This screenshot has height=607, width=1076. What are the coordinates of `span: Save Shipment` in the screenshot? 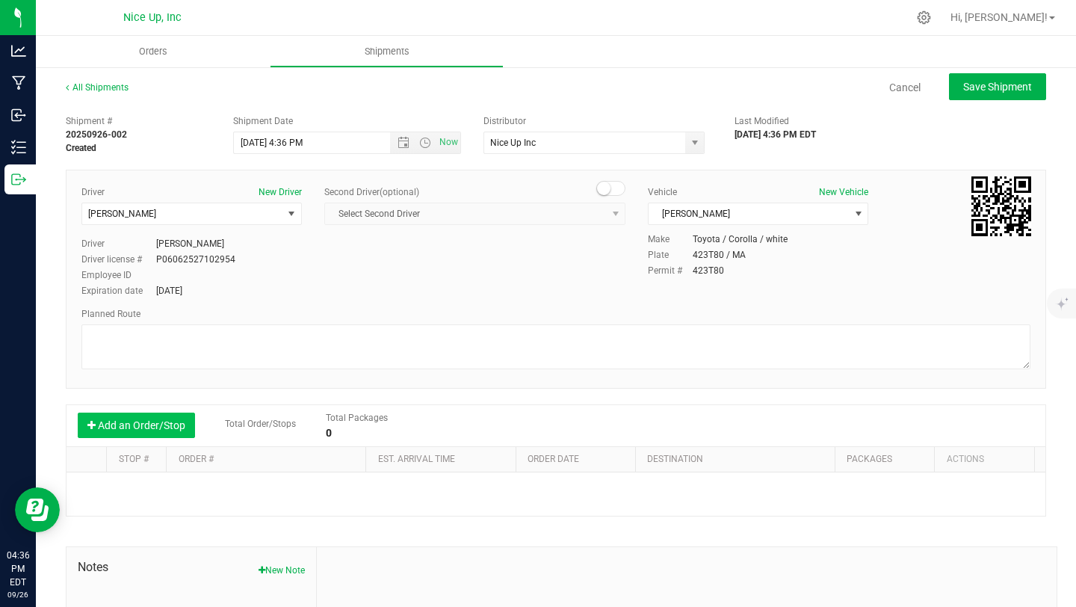 It's located at (997, 87).